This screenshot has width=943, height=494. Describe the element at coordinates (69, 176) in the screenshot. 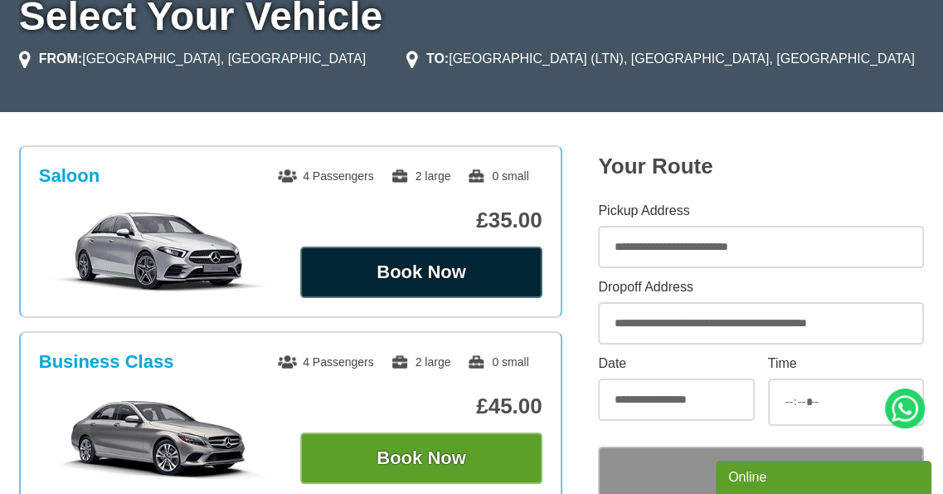

I see `h3: Saloon` at that location.